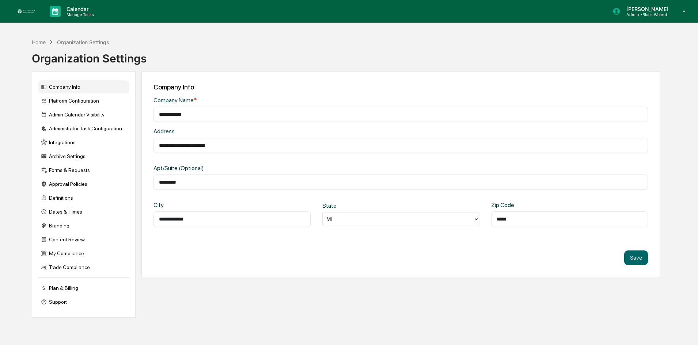 The image size is (698, 345). What do you see at coordinates (79, 9) in the screenshot?
I see `p: Calendar` at bounding box center [79, 9].